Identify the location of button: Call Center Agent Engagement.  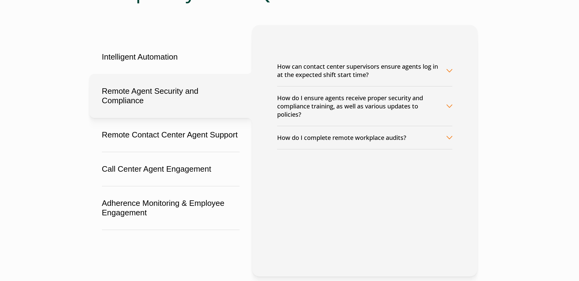
(171, 169).